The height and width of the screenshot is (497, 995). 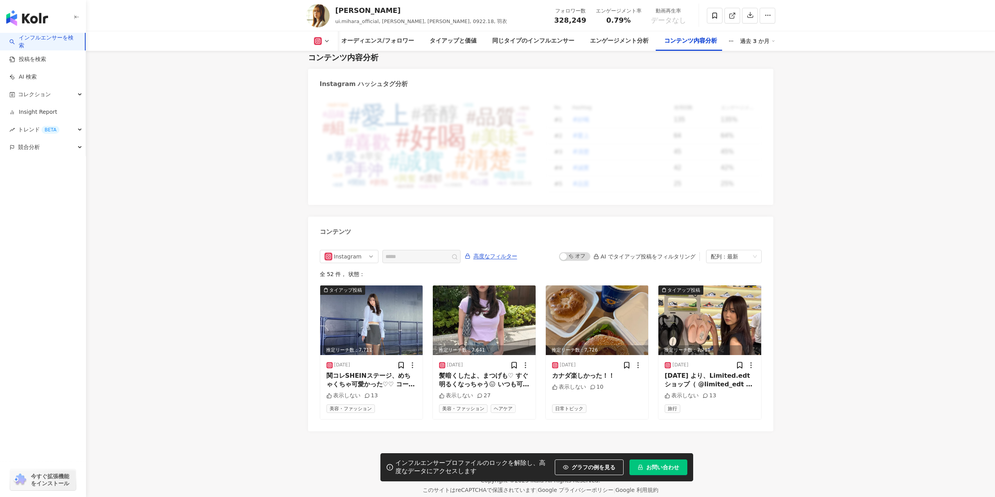 What do you see at coordinates (619, 11) in the screenshot?
I see `div: エンゲージメント率` at bounding box center [619, 11].